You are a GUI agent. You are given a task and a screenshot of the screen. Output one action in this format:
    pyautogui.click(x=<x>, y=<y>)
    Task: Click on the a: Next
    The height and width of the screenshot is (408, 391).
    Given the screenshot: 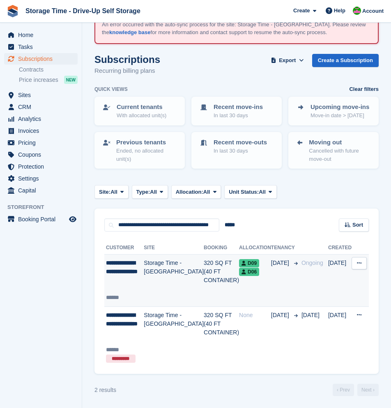 What is the action you would take?
    pyautogui.click(x=368, y=390)
    